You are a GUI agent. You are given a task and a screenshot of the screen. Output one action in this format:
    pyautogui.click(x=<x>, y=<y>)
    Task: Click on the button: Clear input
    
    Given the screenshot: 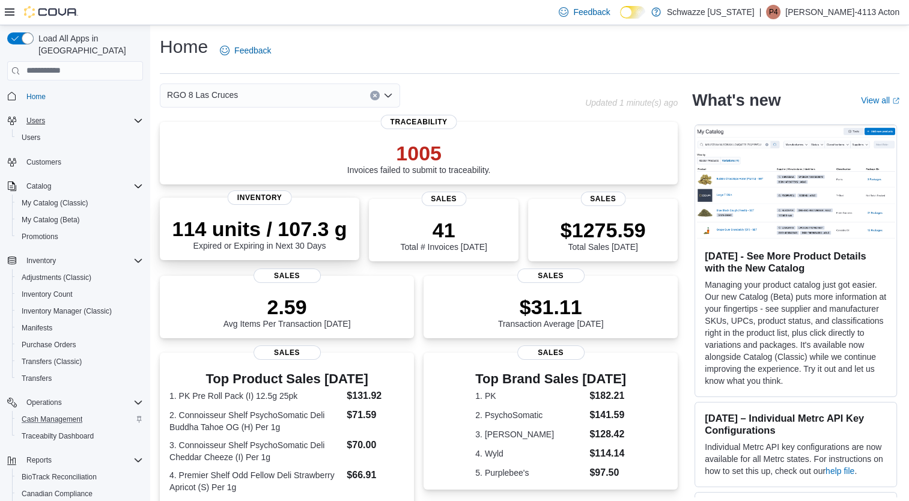 What is the action you would take?
    pyautogui.click(x=375, y=96)
    